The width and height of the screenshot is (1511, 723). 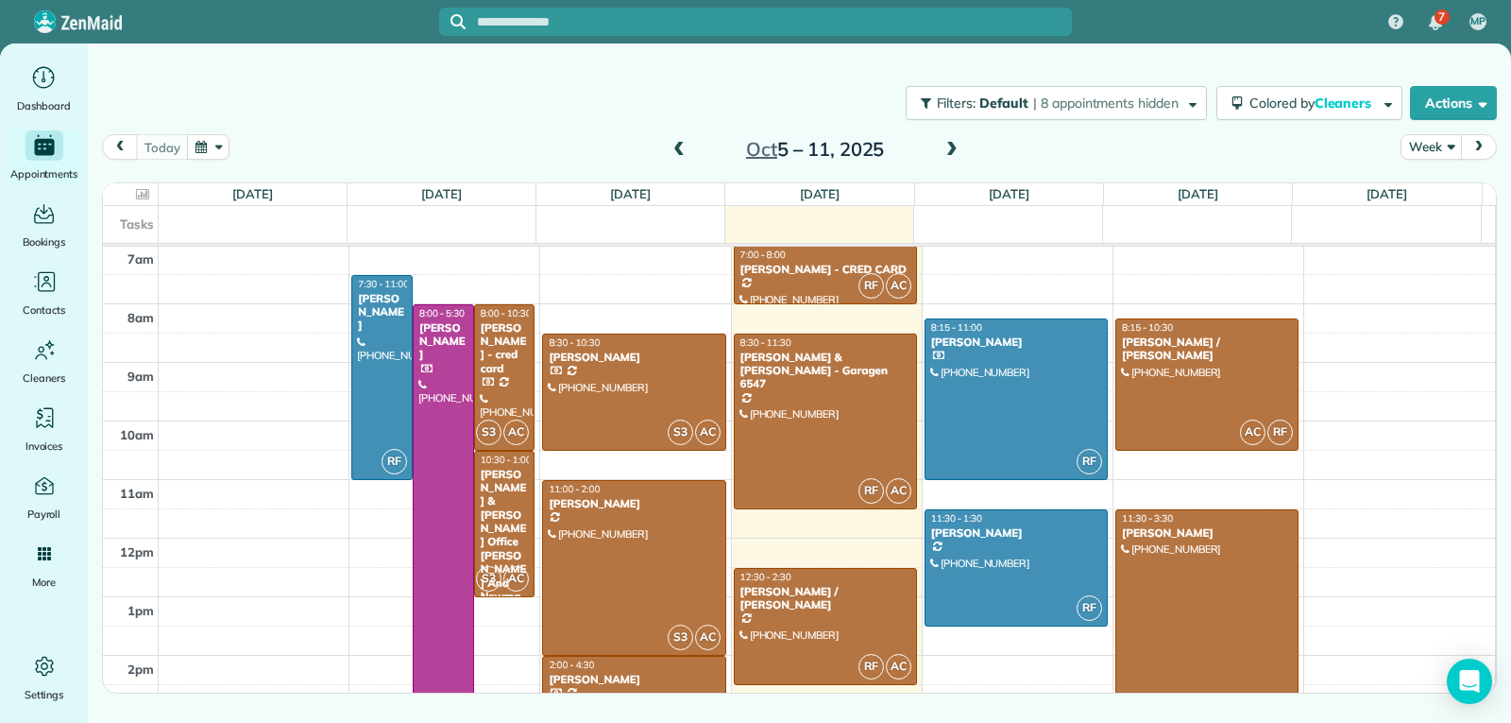 What do you see at coordinates (1478, 22) in the screenshot?
I see `span: MP` at bounding box center [1478, 22].